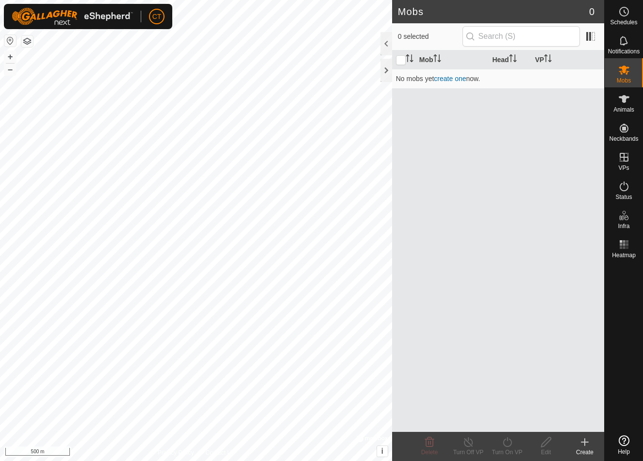 The height and width of the screenshot is (461, 643). Describe the element at coordinates (624, 197) in the screenshot. I see `span: Status` at that location.